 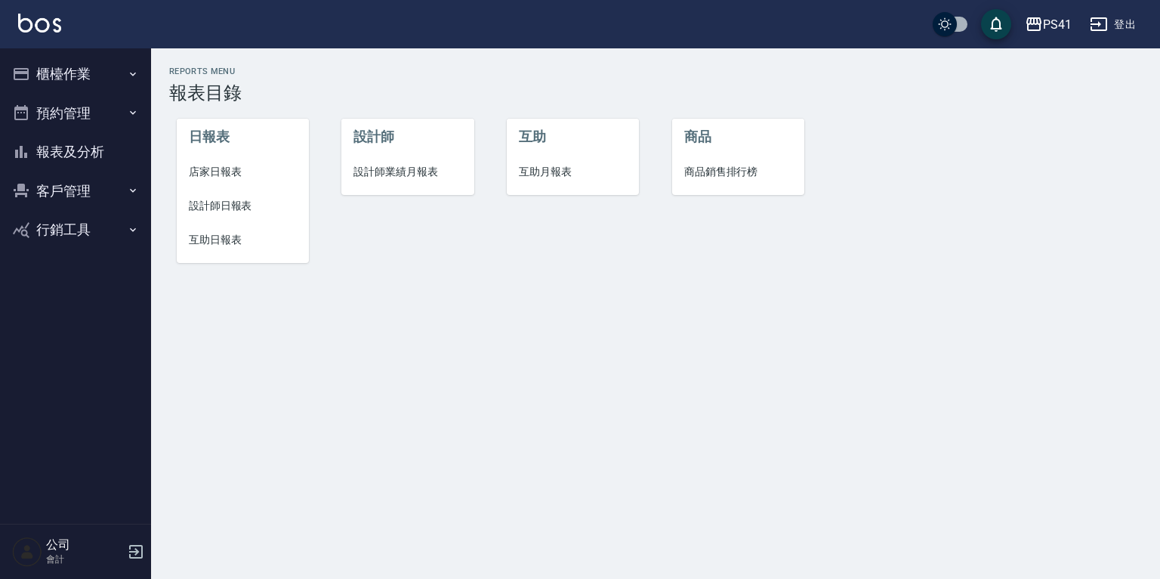 What do you see at coordinates (738, 137) in the screenshot?
I see `li: 商品` at bounding box center [738, 137].